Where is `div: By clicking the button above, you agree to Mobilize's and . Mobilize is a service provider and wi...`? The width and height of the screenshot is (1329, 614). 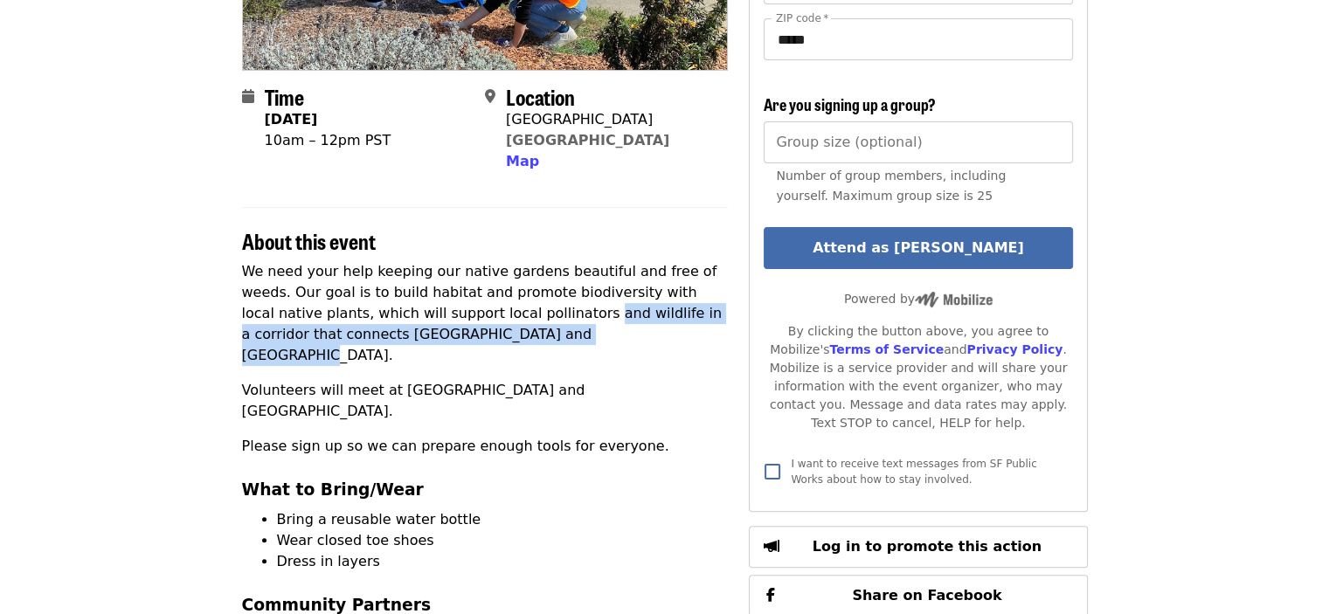 div: By clicking the button above, you agree to Mobilize's and . Mobilize is a service provider and wi... is located at coordinates (917, 377).